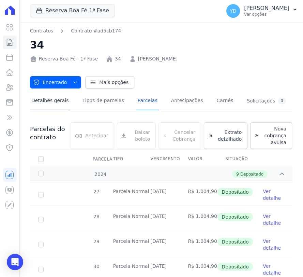 This screenshot has width=303, height=277. What do you see at coordinates (50, 101) in the screenshot?
I see `a: Detalhes gerais` at bounding box center [50, 101].